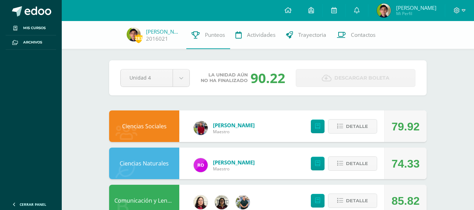  What do you see at coordinates (255, 35) in the screenshot?
I see `a: Actividades` at bounding box center [255, 35].